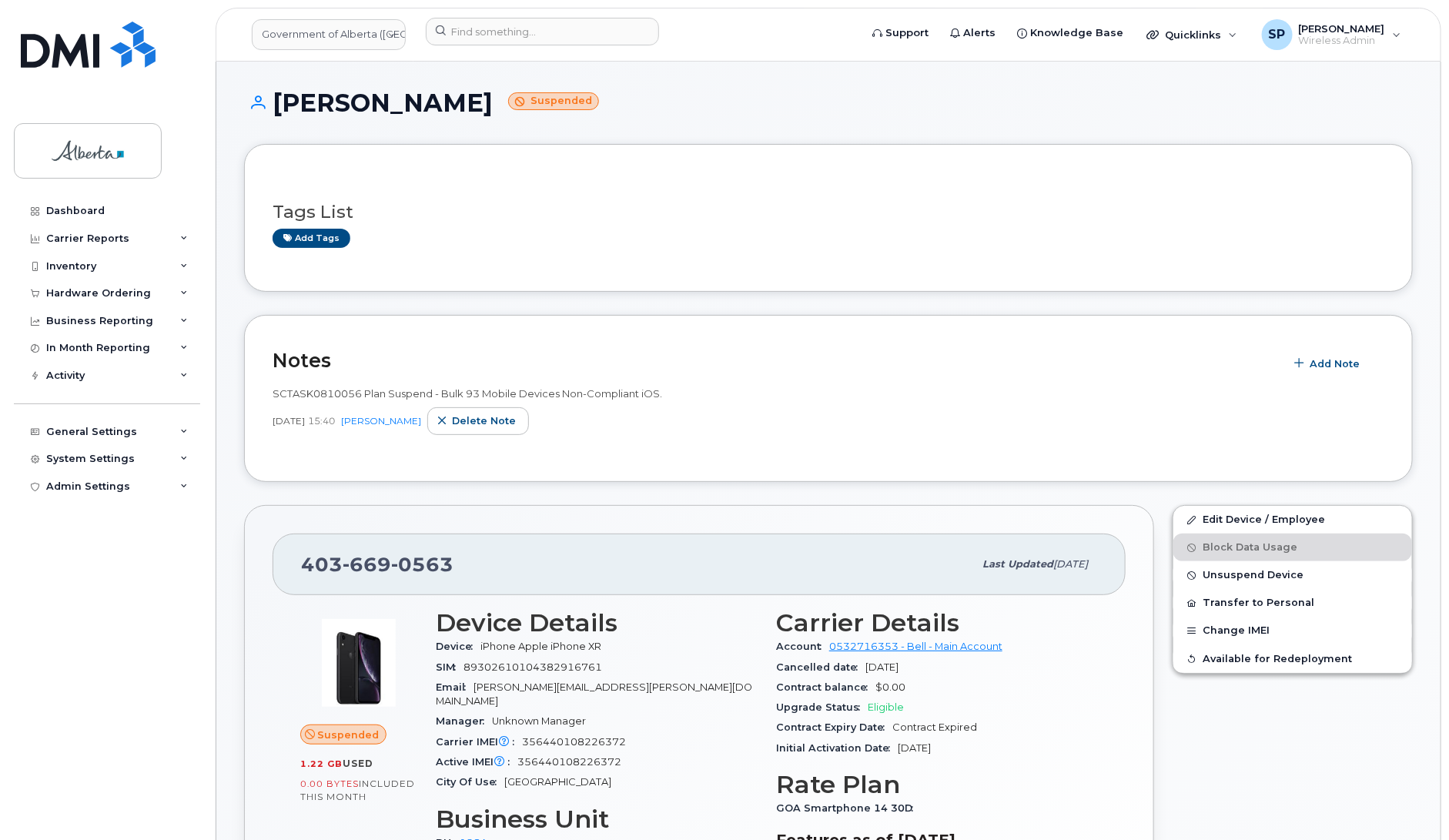  I want to click on span: Account, so click(802, 645).